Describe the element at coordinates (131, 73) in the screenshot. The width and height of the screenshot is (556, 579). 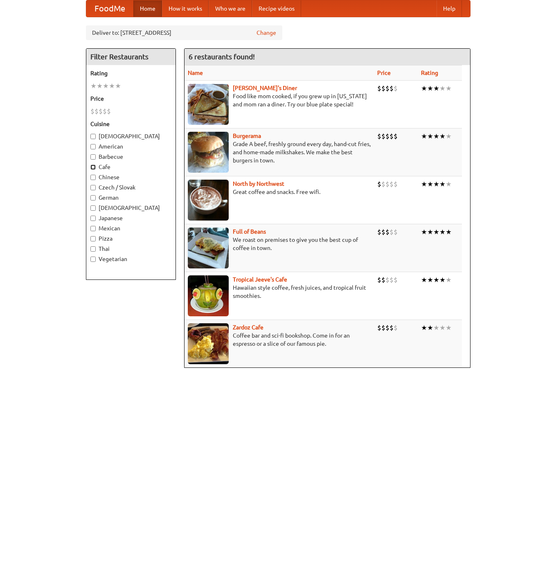
I see `h5: Rating` at that location.